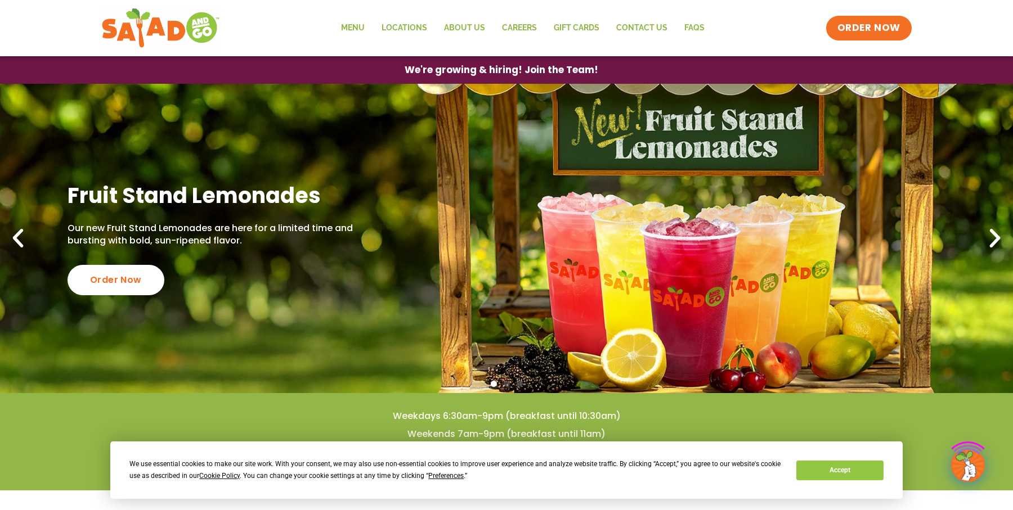 This screenshot has height=510, width=1013. I want to click on a: Locations, so click(404, 28).